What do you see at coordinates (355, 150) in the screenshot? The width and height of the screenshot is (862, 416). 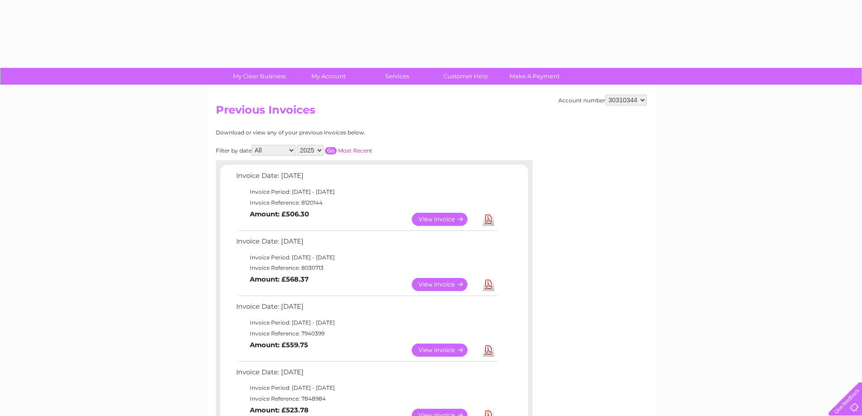 I see `a: Most Recent` at bounding box center [355, 150].